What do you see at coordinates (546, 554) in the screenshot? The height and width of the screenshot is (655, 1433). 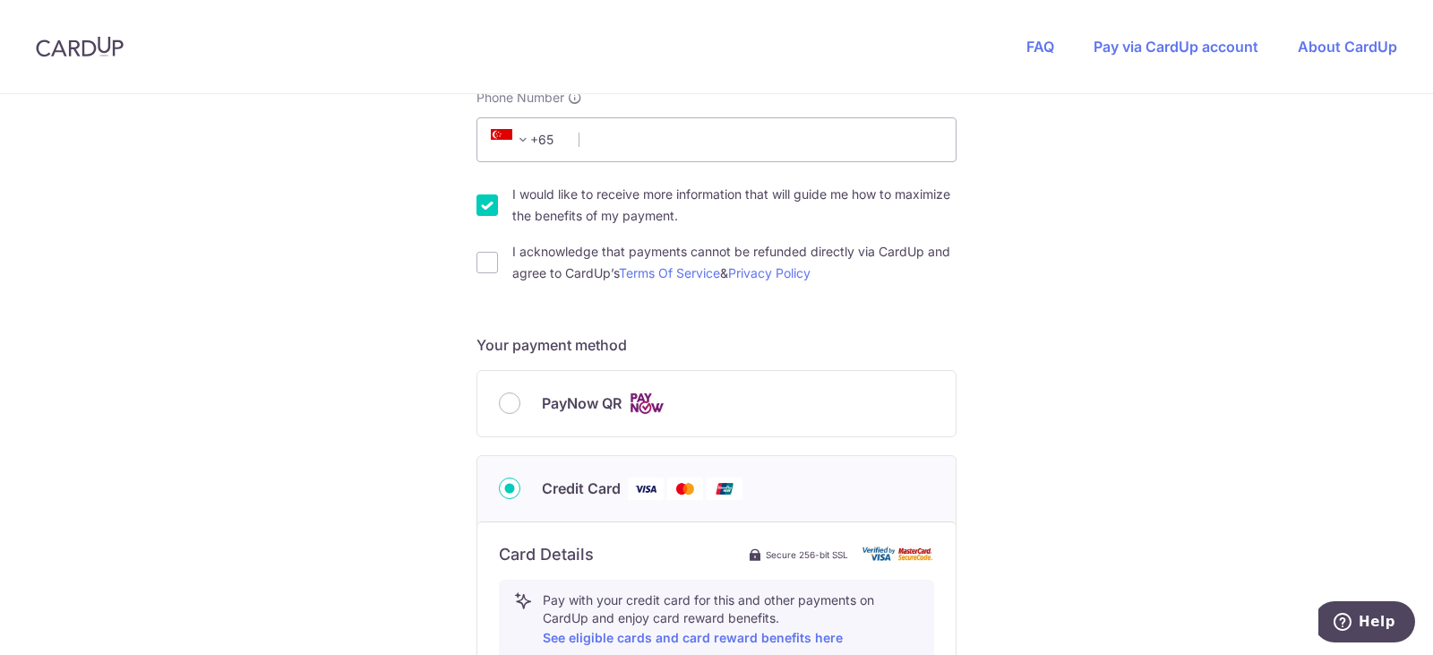 I see `h6: Card Details` at bounding box center [546, 554].